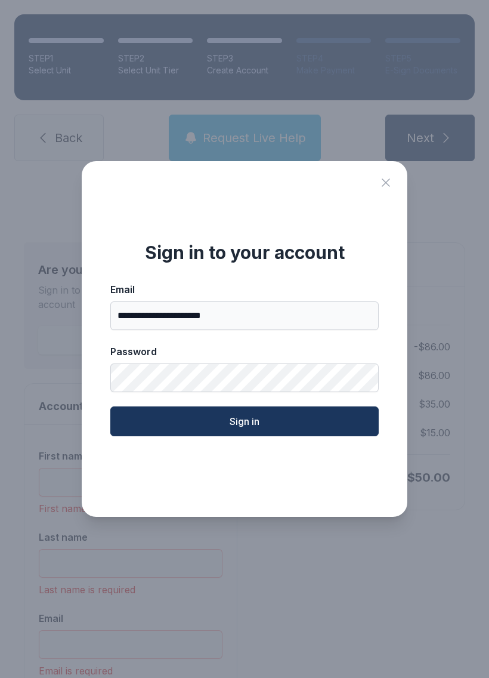 This screenshot has width=489, height=678. Describe the element at coordinates (245, 378) in the screenshot. I see `input: Password` at that location.